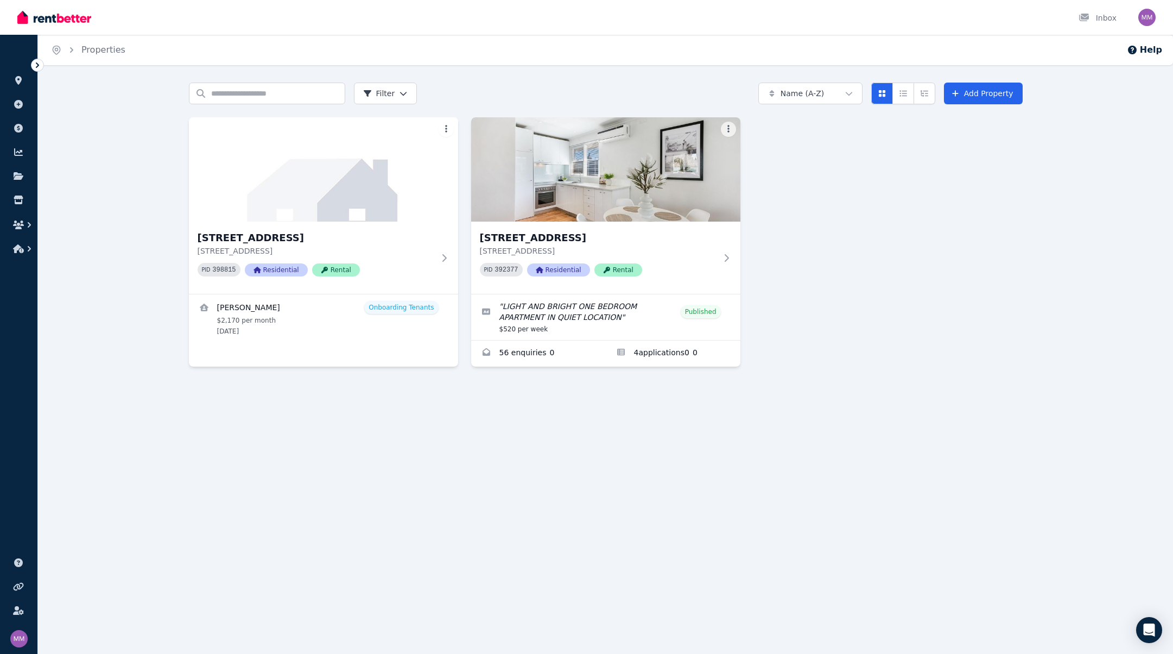  What do you see at coordinates (324, 318) in the screenshot?
I see `a: View details for Sean Coates` at bounding box center [324, 318].